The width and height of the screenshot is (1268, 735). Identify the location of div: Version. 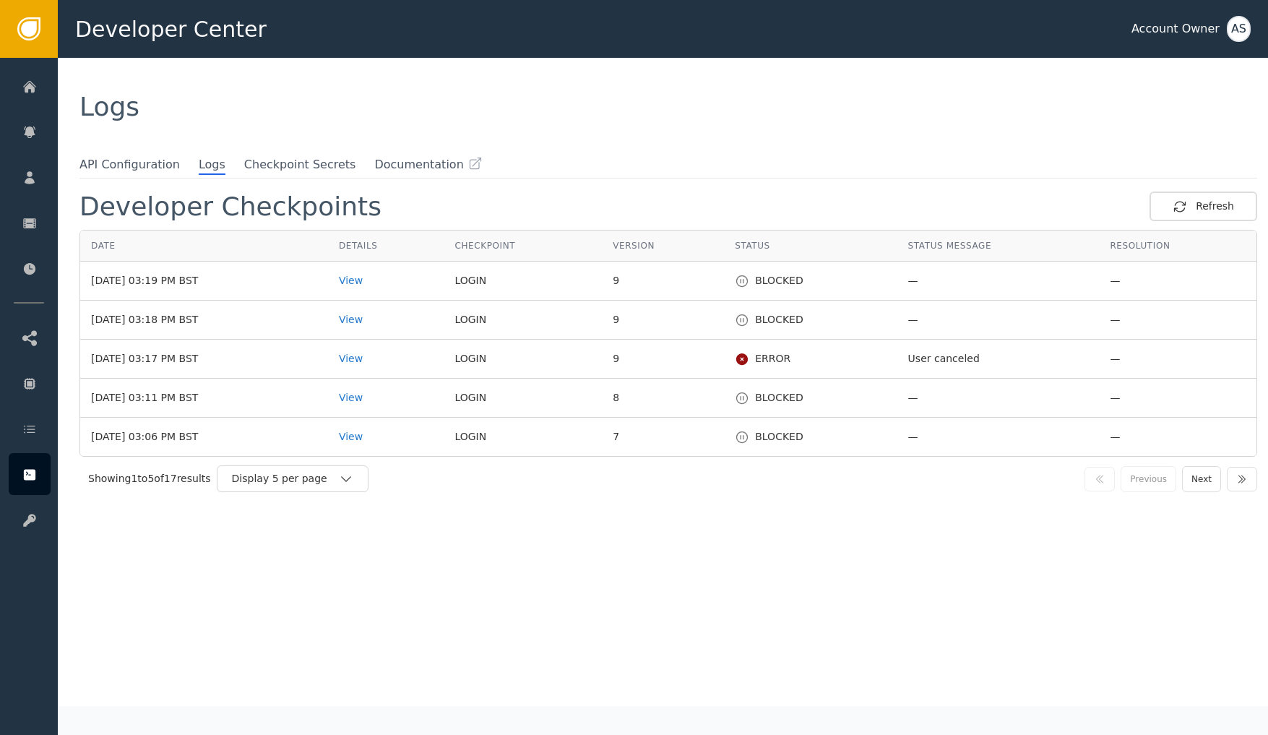
(662, 246).